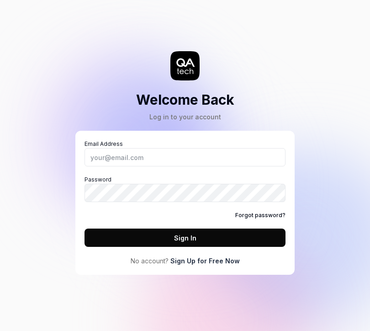 The height and width of the screenshot is (331, 370). What do you see at coordinates (185, 193) in the screenshot?
I see `input: Password` at bounding box center [185, 193].